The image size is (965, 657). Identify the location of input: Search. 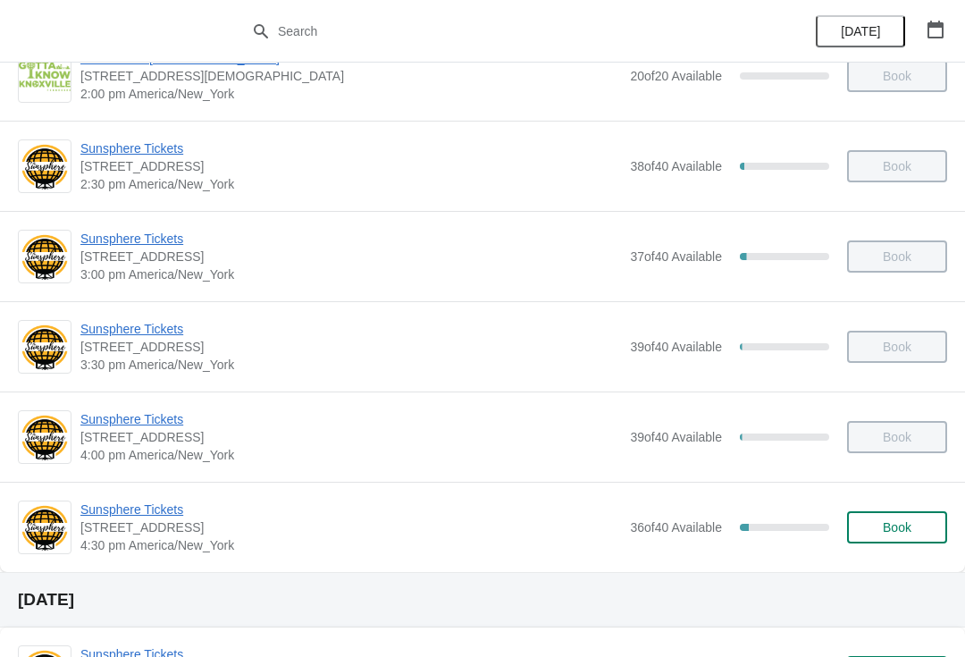
(500, 31).